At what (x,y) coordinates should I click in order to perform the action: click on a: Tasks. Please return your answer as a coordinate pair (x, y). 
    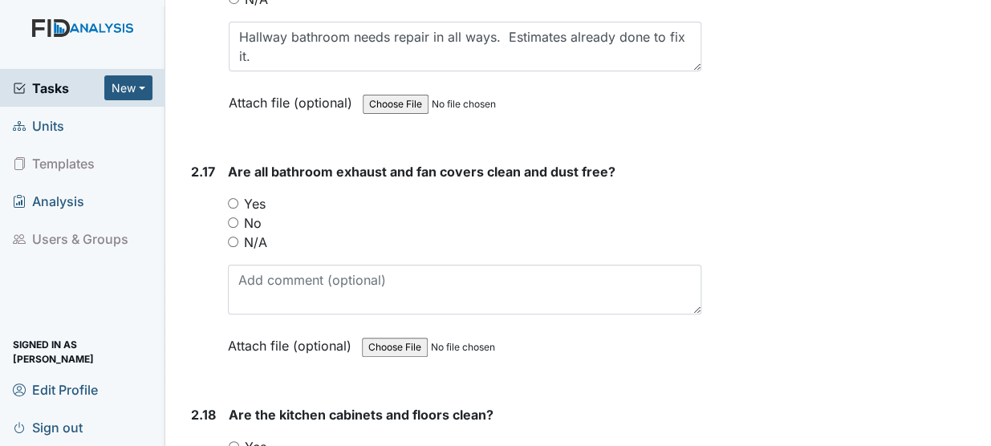
    Looking at the image, I should click on (59, 88).